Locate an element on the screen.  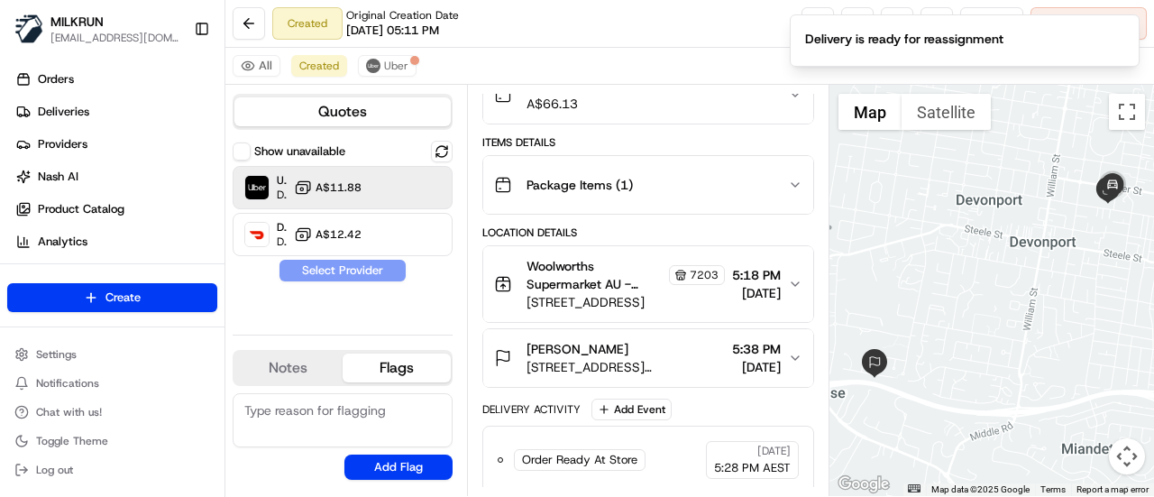
span: Chat with us! is located at coordinates (69, 412).